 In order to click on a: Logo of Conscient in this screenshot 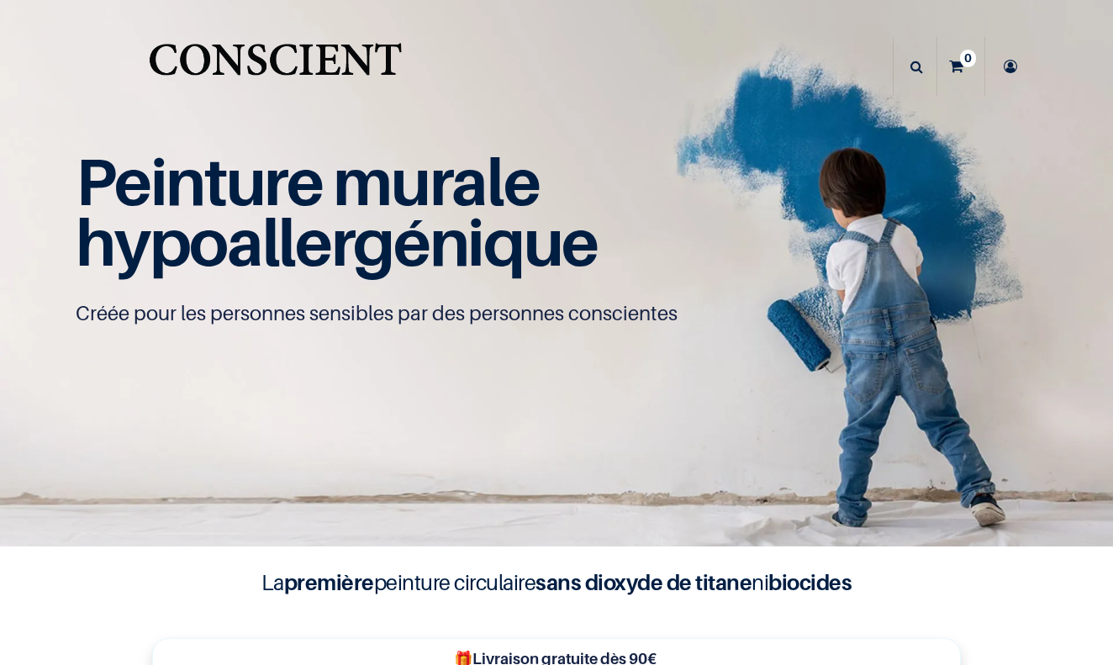, I will do `click(275, 66)`.